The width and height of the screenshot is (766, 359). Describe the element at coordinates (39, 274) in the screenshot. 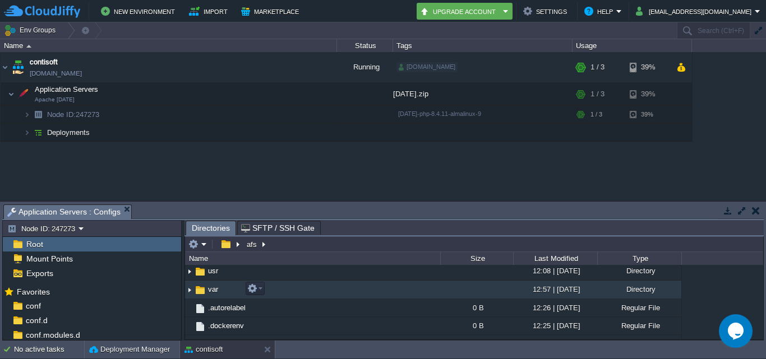

I see `a: Exports` at that location.